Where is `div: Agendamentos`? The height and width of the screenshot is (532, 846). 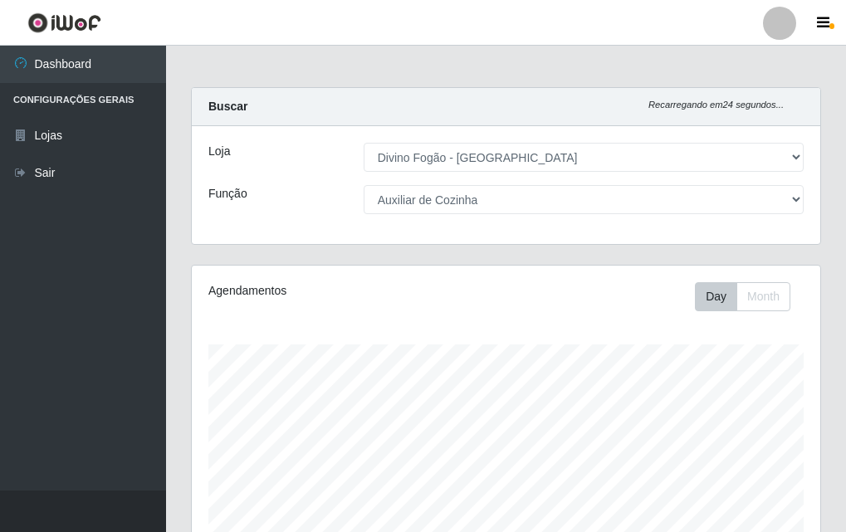 div: Agendamentos is located at coordinates (324, 290).